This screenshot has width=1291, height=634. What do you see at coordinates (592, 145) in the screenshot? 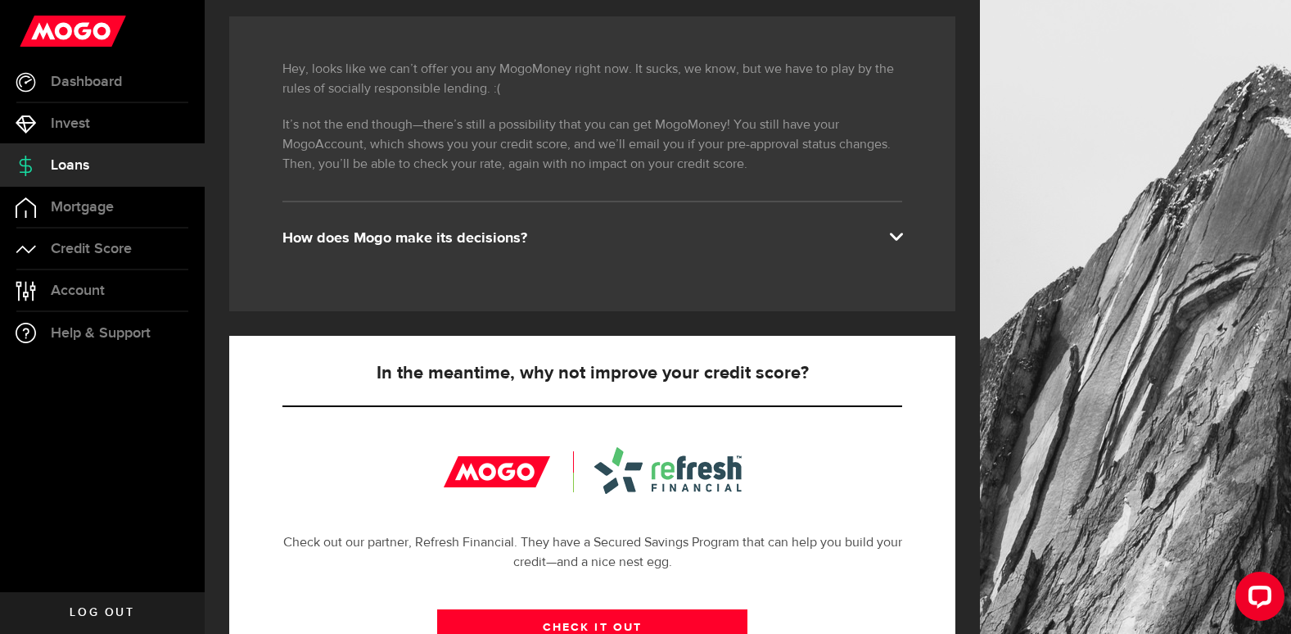
I see `p: It’s not the end though—there’s still a possibility that you can get MogoMoney! You still have yo...` at bounding box center [592, 145].